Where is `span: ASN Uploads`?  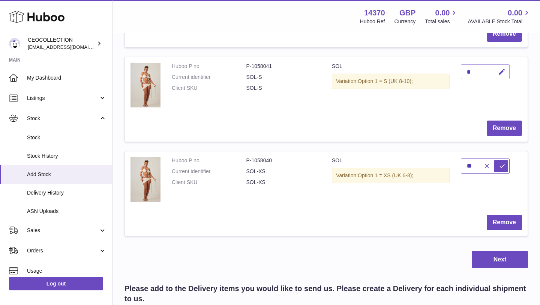 span: ASN Uploads is located at coordinates (67, 211).